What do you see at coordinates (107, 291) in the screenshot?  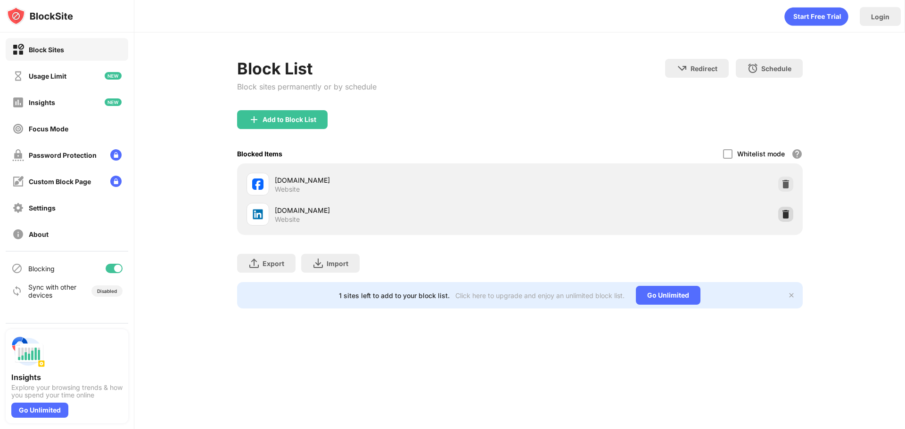 I see `div: Disabled` at bounding box center [107, 291].